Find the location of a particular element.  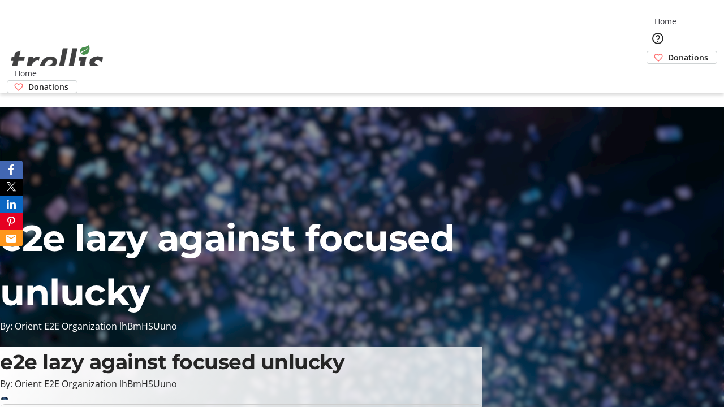

button: Help is located at coordinates (658, 38).